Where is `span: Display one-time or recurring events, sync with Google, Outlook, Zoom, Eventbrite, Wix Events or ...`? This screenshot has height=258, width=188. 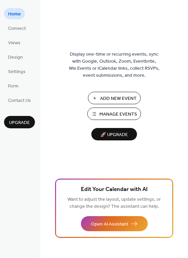
span: Display one-time or recurring events, sync with Google, Outlook, Zoom, Eventbrite, Wix Events or ... is located at coordinates (114, 65).